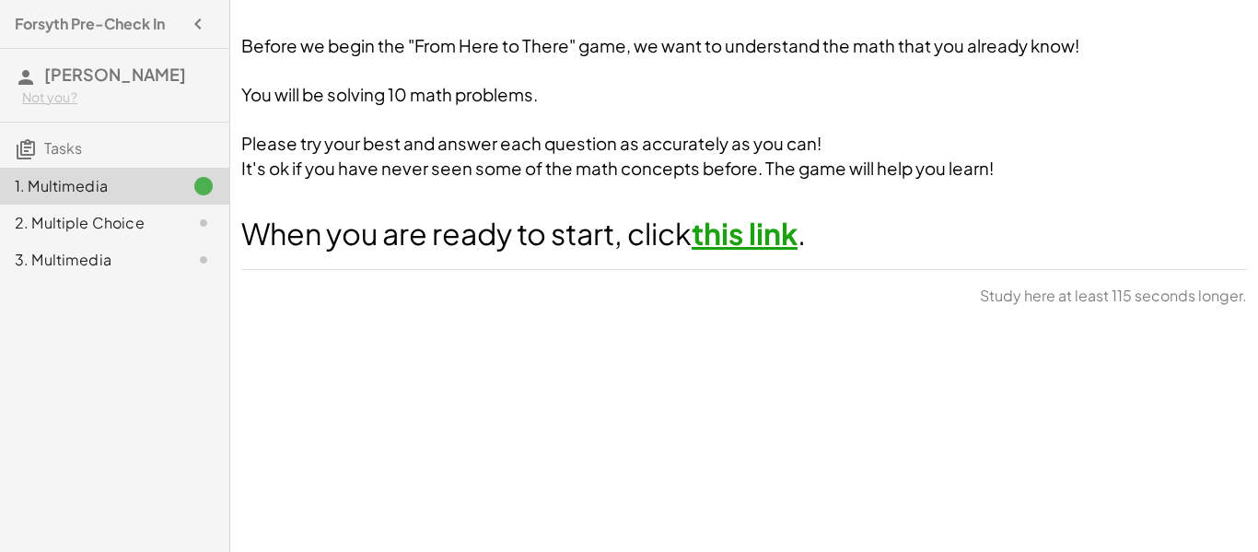  Describe the element at coordinates (88, 223) in the screenshot. I see `div: 2. Multiple Choice` at that location.